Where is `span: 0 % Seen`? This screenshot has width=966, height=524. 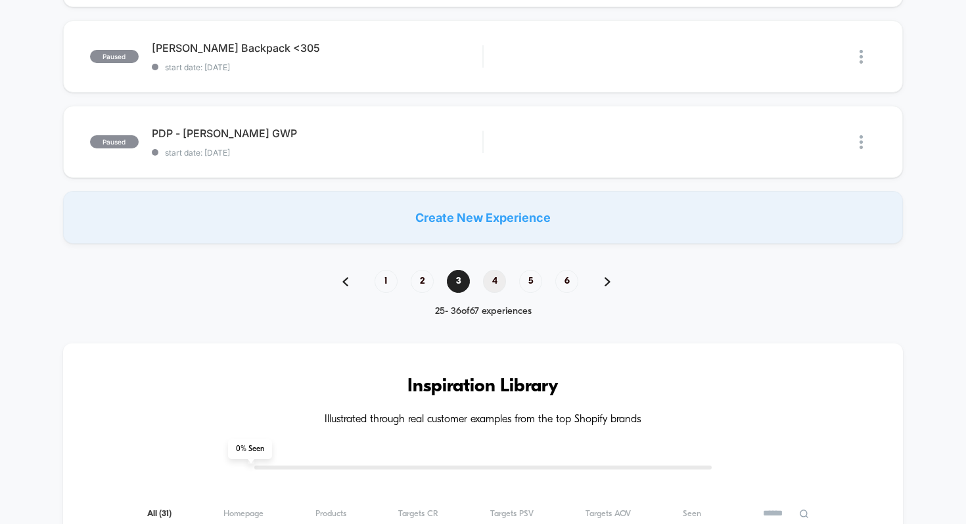 span: 0 % Seen is located at coordinates (250, 449).